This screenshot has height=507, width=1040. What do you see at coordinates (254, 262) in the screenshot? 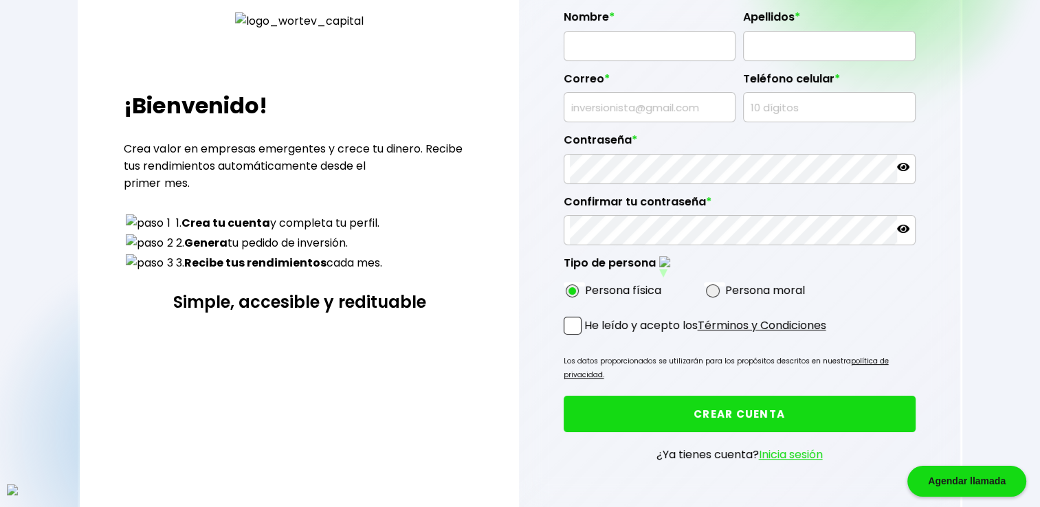
I see `strong: Recibe tus rendimientos` at bounding box center [254, 262].